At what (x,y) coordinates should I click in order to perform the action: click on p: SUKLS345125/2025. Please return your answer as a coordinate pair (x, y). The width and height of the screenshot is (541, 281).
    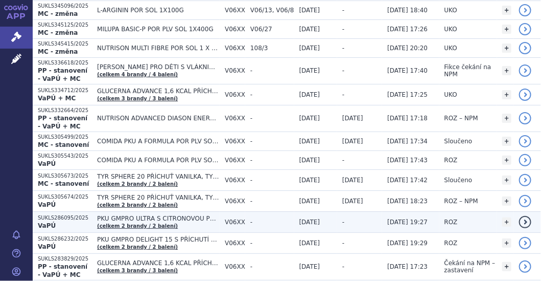
    Looking at the image, I should click on (65, 25).